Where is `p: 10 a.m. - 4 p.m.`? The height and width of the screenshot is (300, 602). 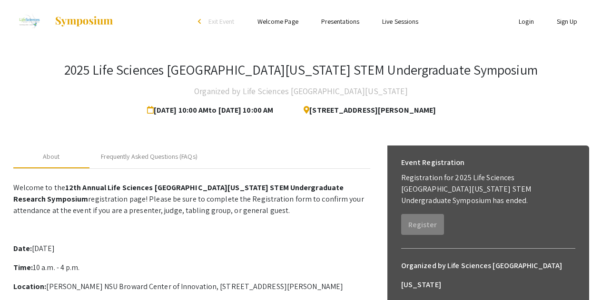 p: 10 a.m. - 4 p.m. is located at coordinates (192, 268).